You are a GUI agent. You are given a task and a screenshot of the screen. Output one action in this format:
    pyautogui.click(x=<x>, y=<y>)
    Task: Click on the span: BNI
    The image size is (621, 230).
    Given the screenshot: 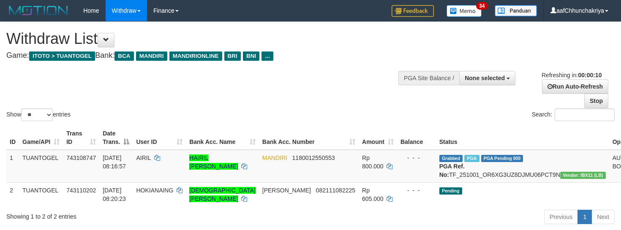 What is the action you would take?
    pyautogui.click(x=251, y=56)
    